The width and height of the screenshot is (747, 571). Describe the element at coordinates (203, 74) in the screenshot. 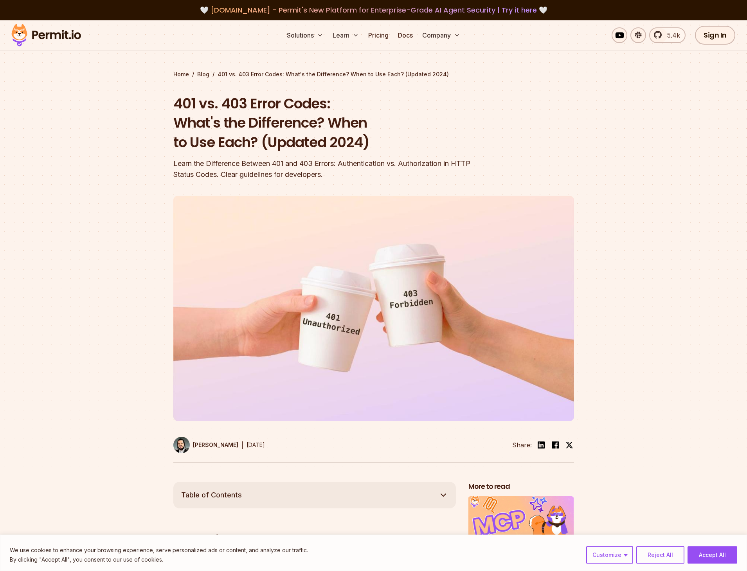

I see `a: Blog` at that location.